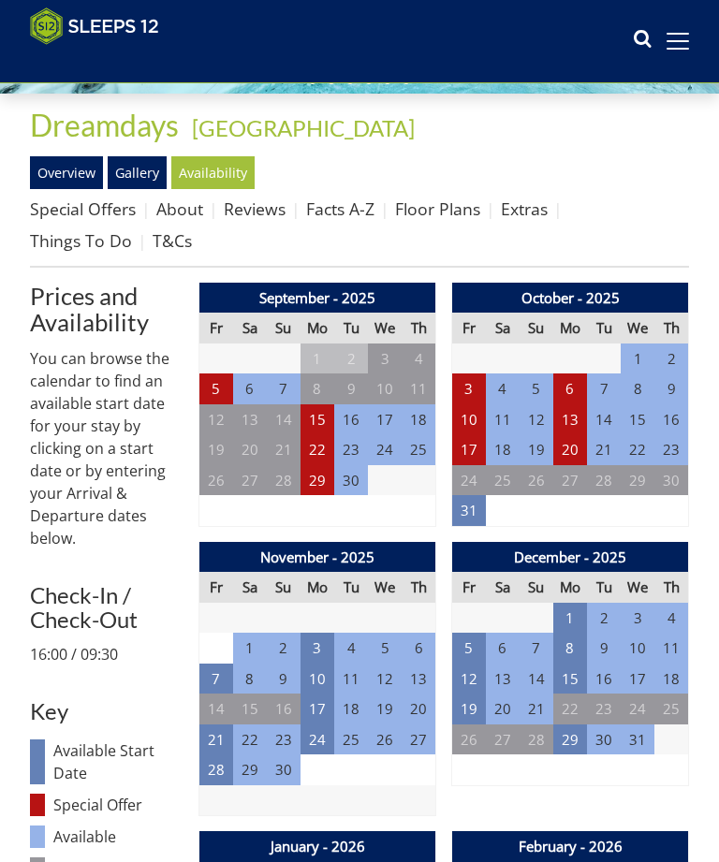 Image resolution: width=719 pixels, height=862 pixels. I want to click on span: Dreamdays, so click(104, 125).